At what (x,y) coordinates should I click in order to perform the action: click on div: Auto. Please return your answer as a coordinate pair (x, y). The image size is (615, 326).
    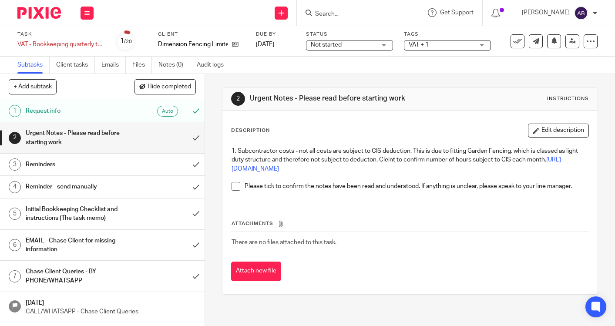
    Looking at the image, I should click on (167, 111).